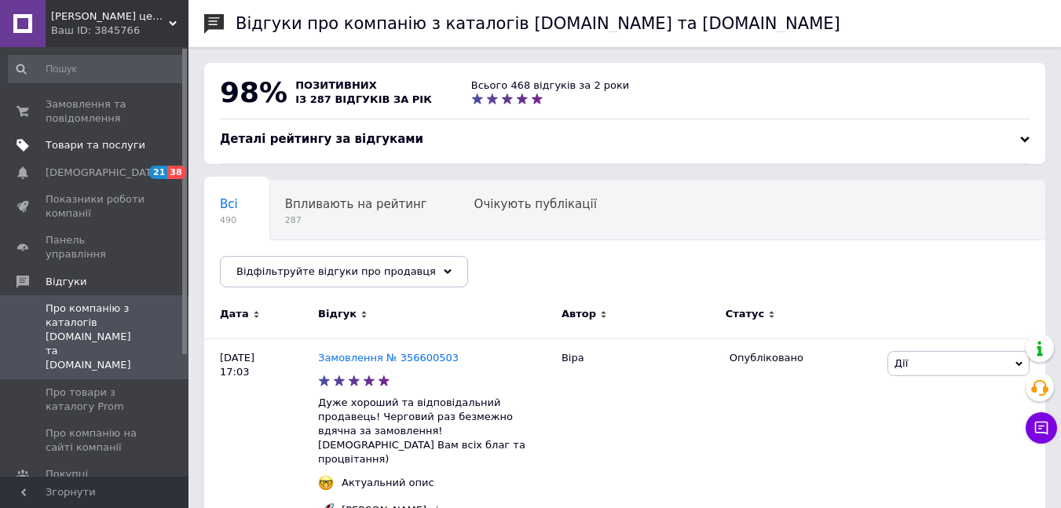 Image resolution: width=1061 pixels, height=508 pixels. I want to click on img: :nerd_face:, so click(326, 483).